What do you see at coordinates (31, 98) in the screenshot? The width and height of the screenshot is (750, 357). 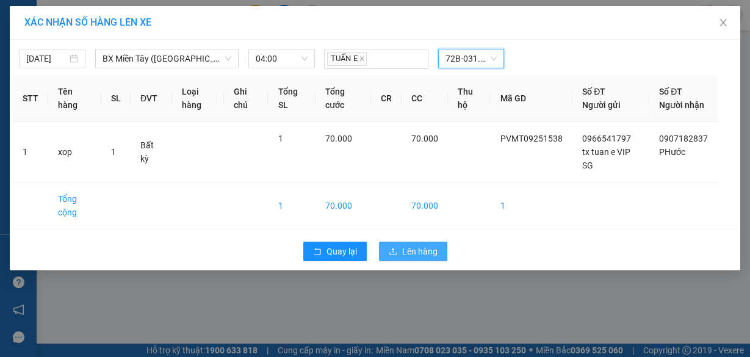 I see `th: STT` at bounding box center [31, 98].